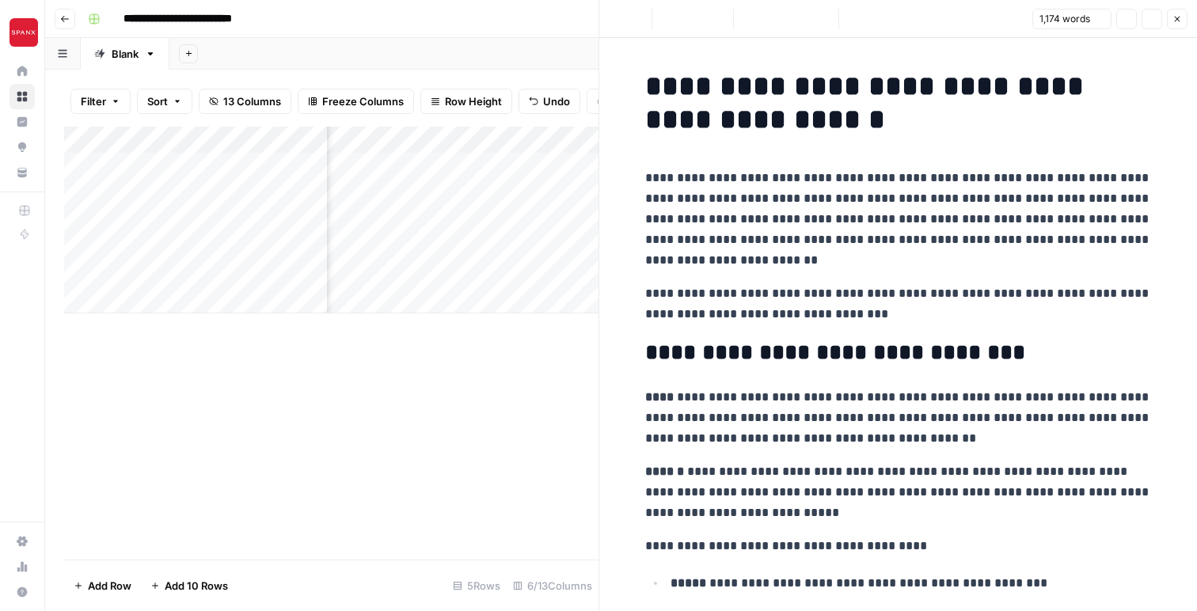 The width and height of the screenshot is (1197, 611). What do you see at coordinates (109, 586) in the screenshot?
I see `span: Add Row` at bounding box center [109, 586].